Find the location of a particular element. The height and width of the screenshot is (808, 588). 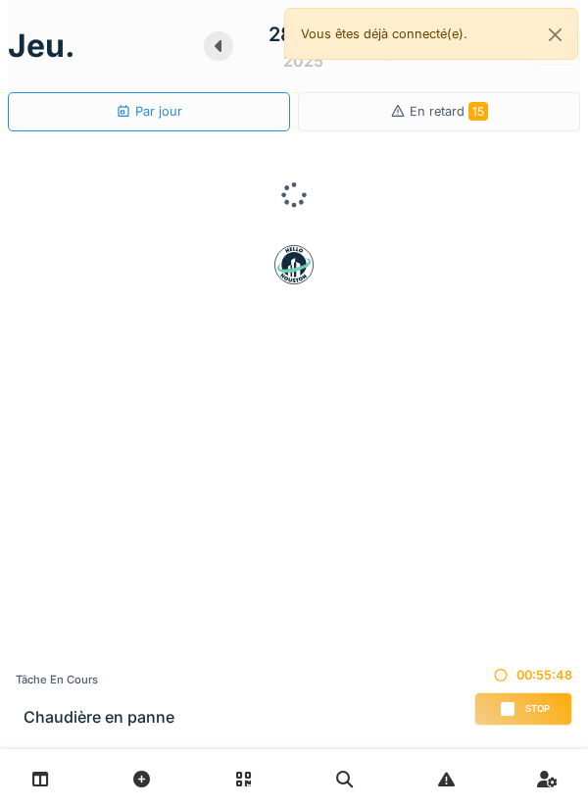

div: Tâche en cours is located at coordinates (95, 680).